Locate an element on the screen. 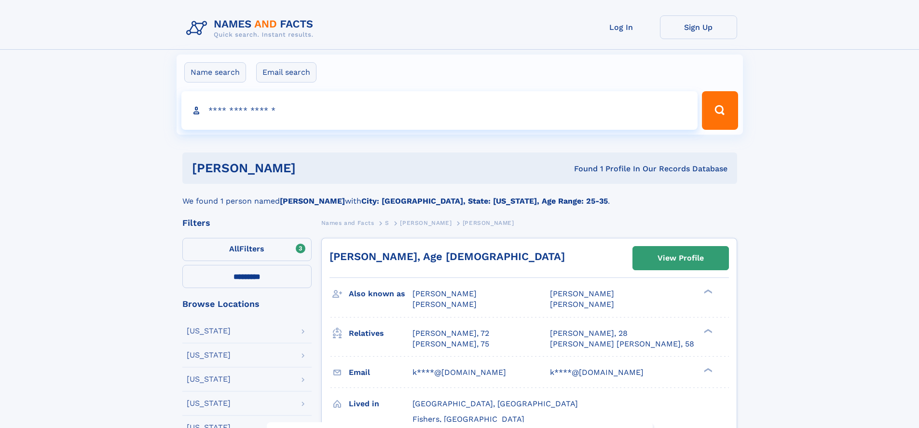 This screenshot has height=428, width=919. a: S is located at coordinates (387, 222).